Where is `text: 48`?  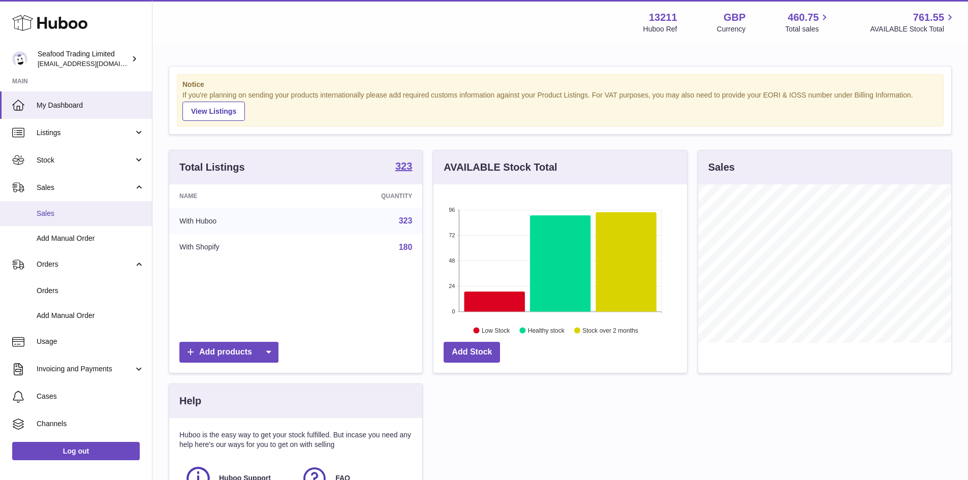
text: 48 is located at coordinates (452, 261).